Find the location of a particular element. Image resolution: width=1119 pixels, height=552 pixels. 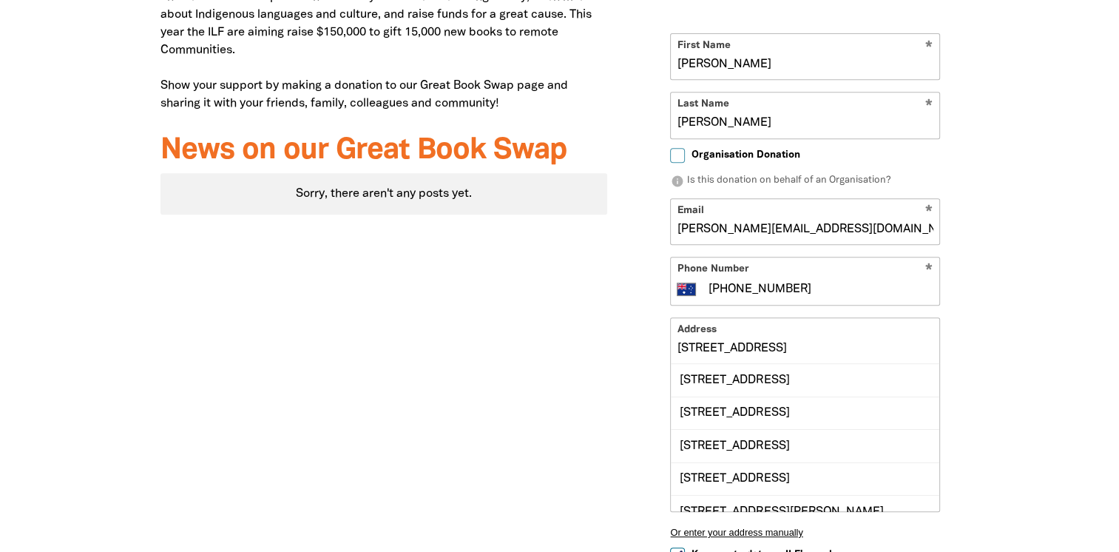

div: Sorry, there aren't any posts yet. is located at coordinates (384, 194).